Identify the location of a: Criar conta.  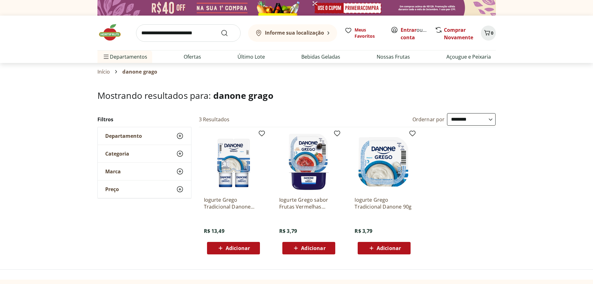
(418, 34).